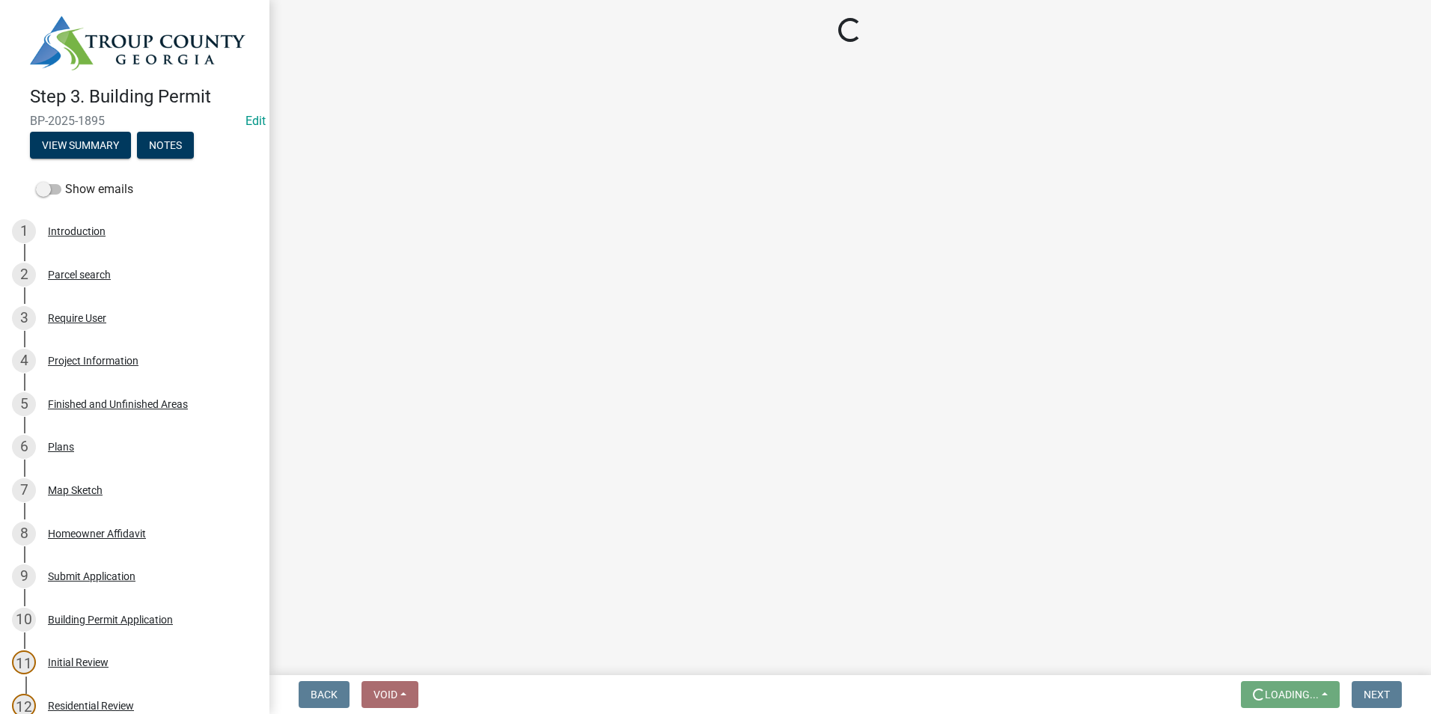 Image resolution: width=1431 pixels, height=714 pixels. What do you see at coordinates (24, 534) in the screenshot?
I see `div: 8` at bounding box center [24, 534].